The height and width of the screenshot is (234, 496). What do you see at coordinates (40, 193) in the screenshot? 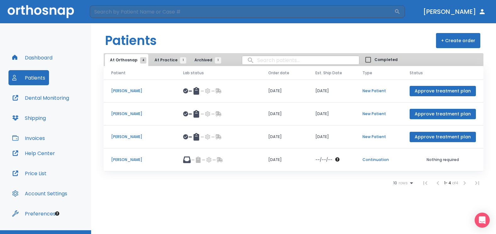
I see `button: Account Settings` at bounding box center [40, 193].